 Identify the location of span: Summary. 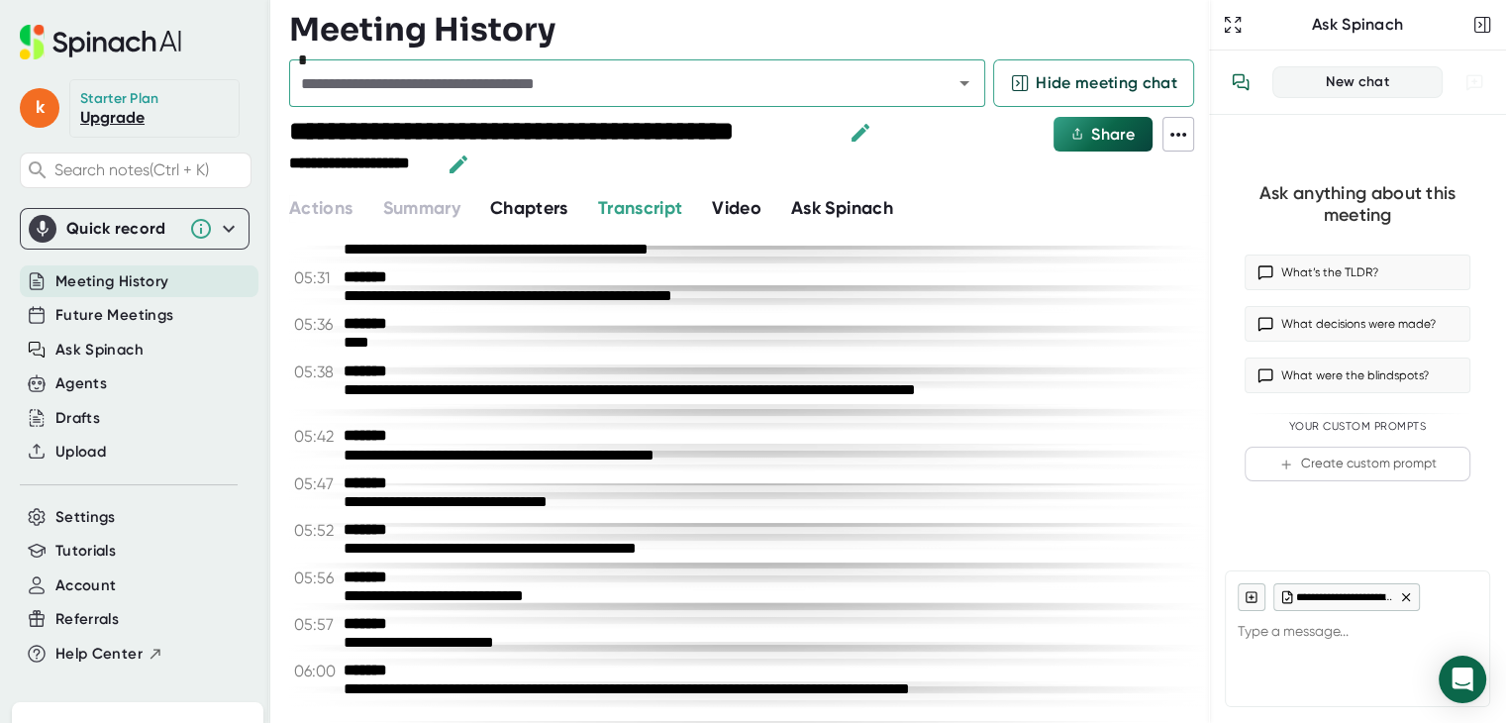
(421, 208).